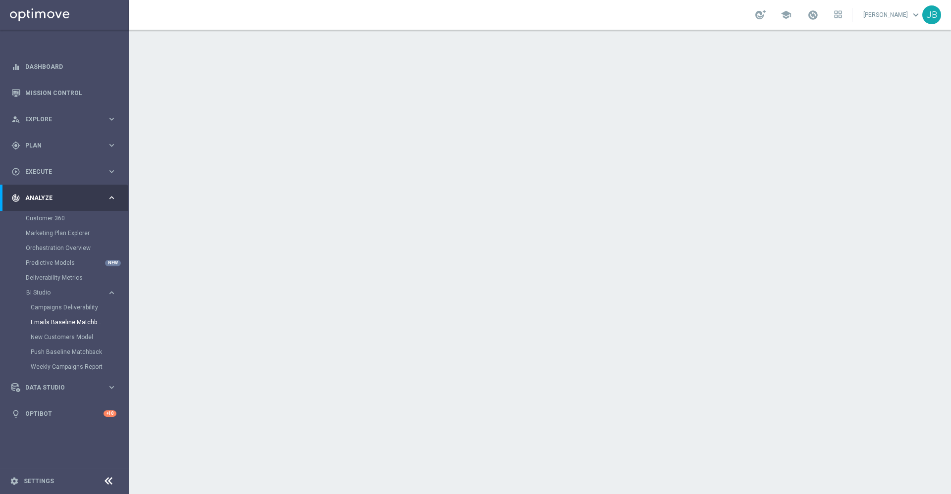 The height and width of the screenshot is (494, 951). I want to click on a: Weekly Campaigns Report, so click(67, 367).